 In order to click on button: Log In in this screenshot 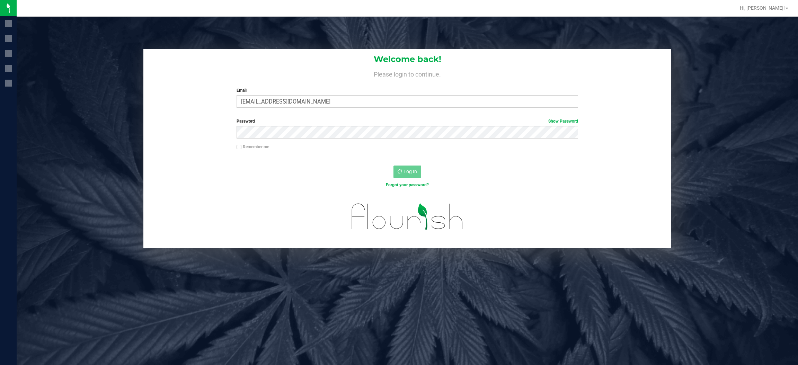, I will do `click(408, 172)`.